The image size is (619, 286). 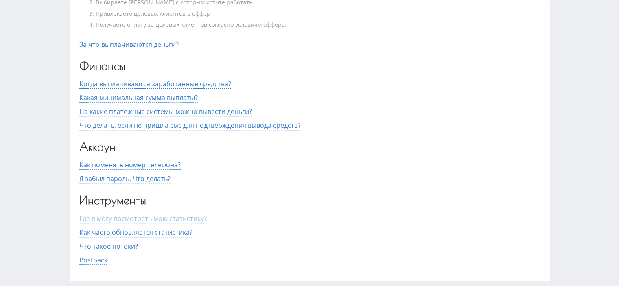 What do you see at coordinates (130, 165) in the screenshot?
I see `button: Как поменять номер телефона?` at bounding box center [130, 165].